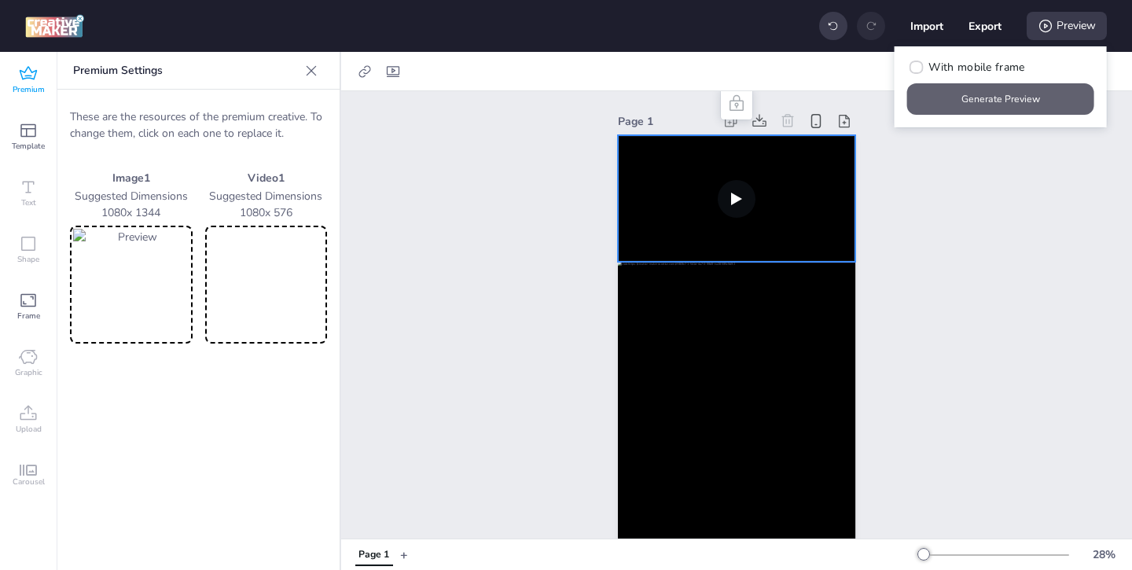  Describe the element at coordinates (28, 203) in the screenshot. I see `span: Text` at that location.